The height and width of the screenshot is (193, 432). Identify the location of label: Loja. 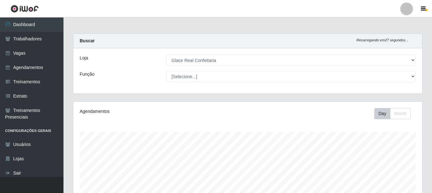
(84, 58).